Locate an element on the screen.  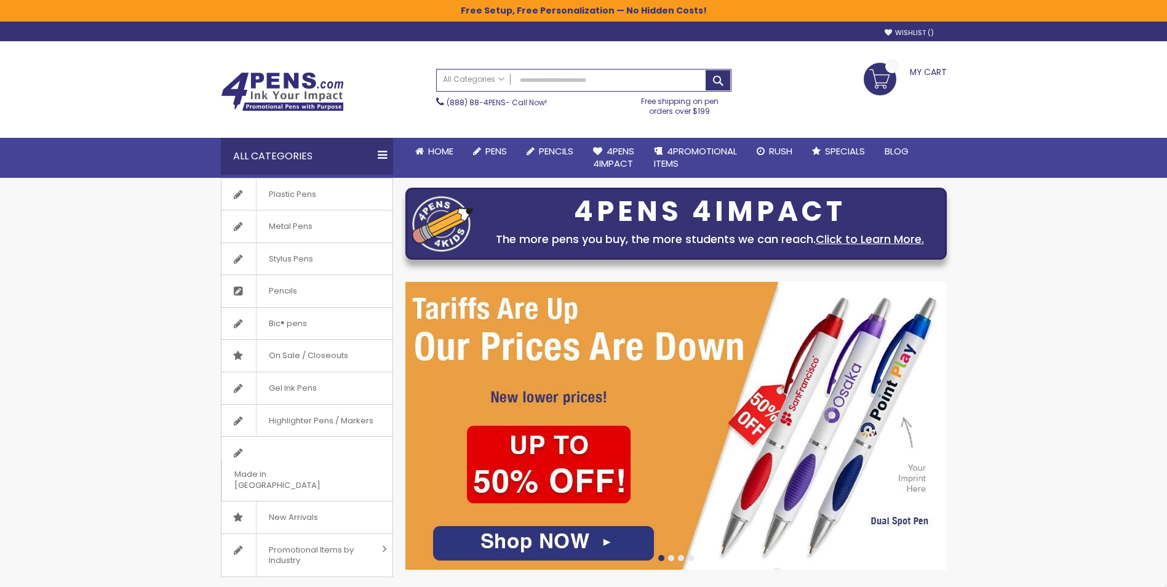
span: All Categories is located at coordinates (474, 79).